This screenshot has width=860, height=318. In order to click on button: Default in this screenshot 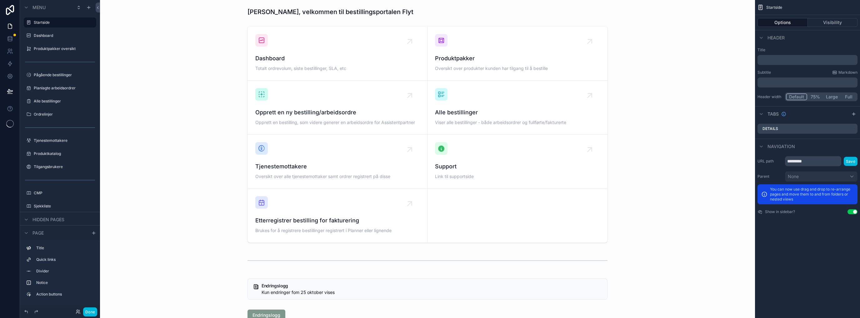, I will do `click(797, 97)`.